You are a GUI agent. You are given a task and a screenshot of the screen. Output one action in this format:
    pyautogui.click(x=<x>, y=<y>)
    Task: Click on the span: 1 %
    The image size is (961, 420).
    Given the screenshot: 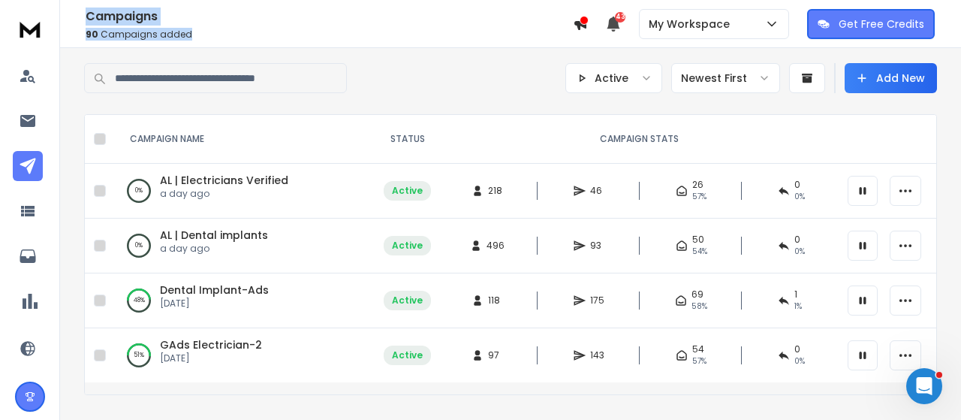 What is the action you would take?
    pyautogui.click(x=798, y=306)
    